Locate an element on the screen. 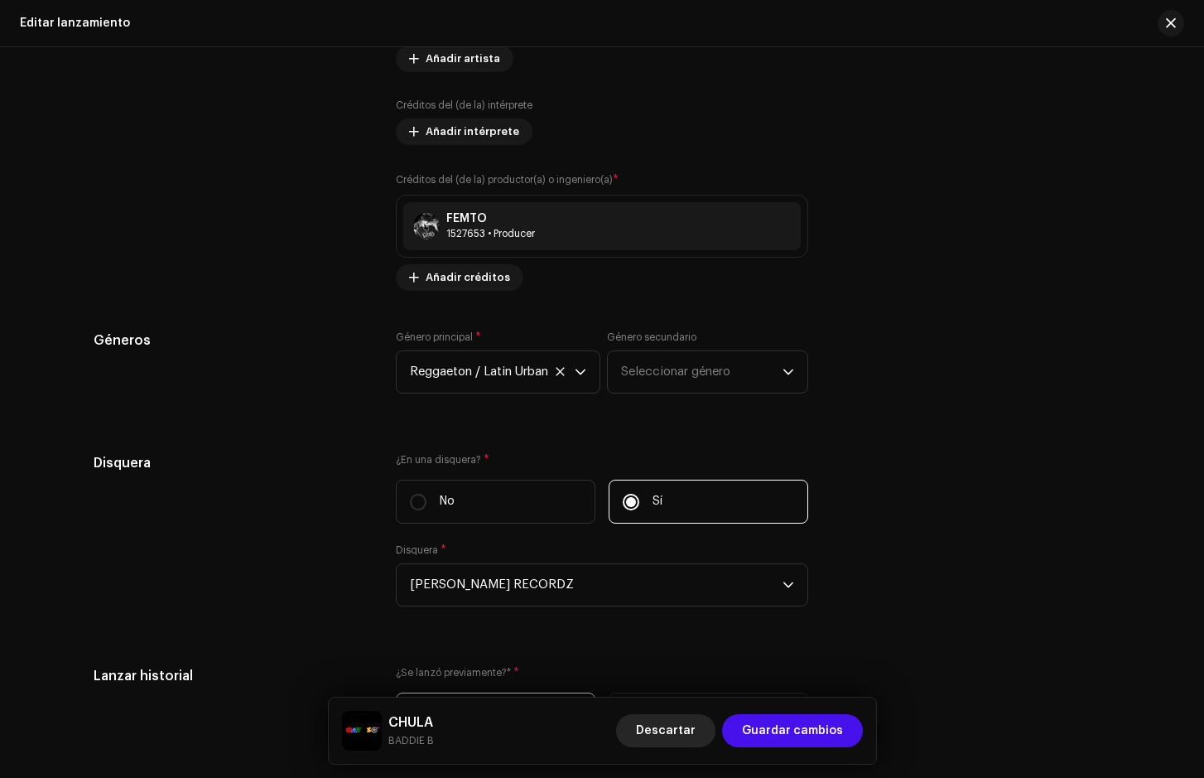  button: Añadir artista is located at coordinates (455, 59).